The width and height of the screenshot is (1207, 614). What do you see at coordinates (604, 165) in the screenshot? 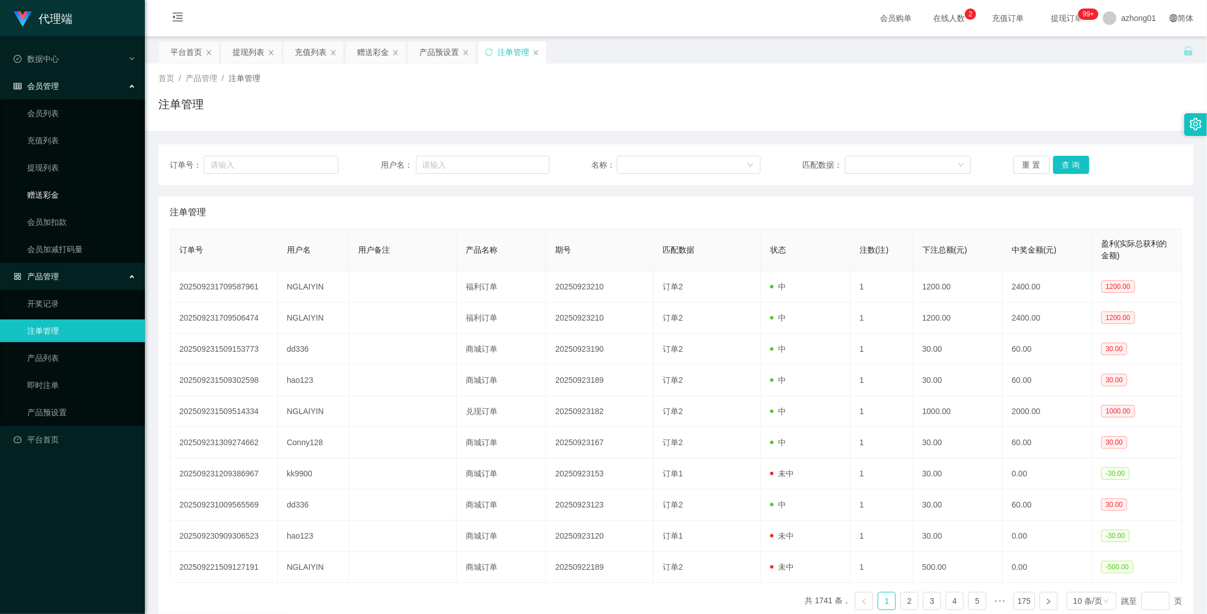
I see `span: 名称：` at bounding box center [604, 165].